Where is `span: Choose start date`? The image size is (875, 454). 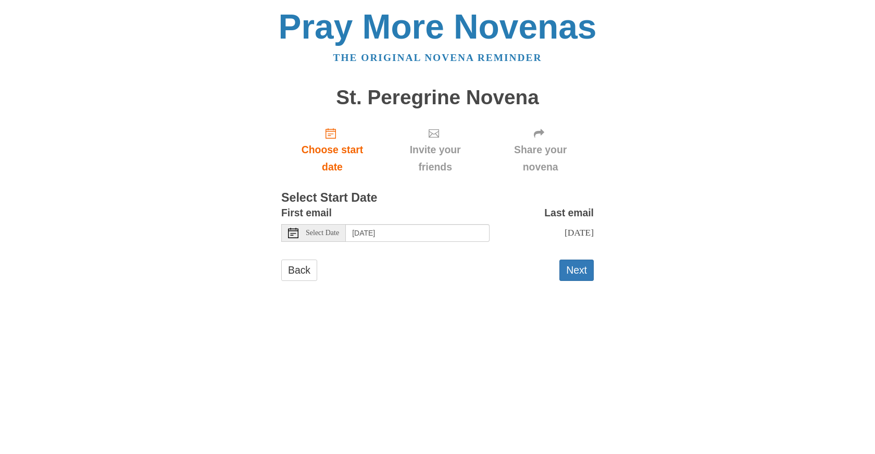
span: Choose start date is located at coordinates (332, 158).